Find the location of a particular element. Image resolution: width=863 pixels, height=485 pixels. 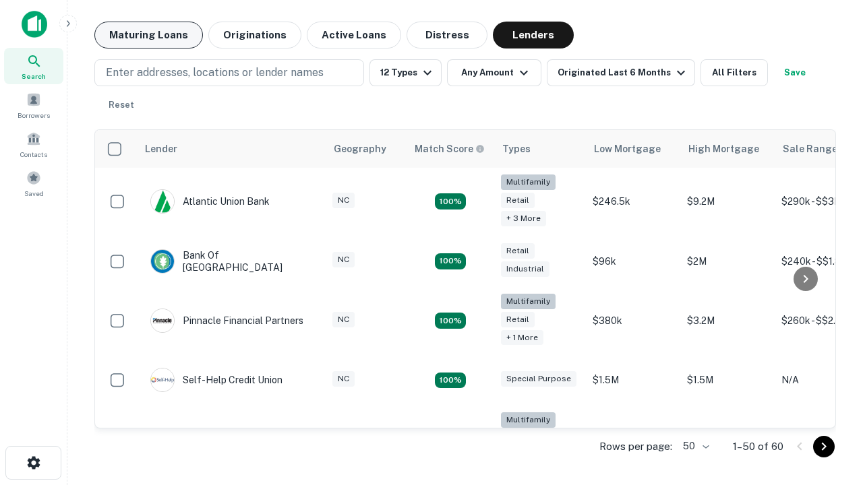

a: Search is located at coordinates (34, 66).